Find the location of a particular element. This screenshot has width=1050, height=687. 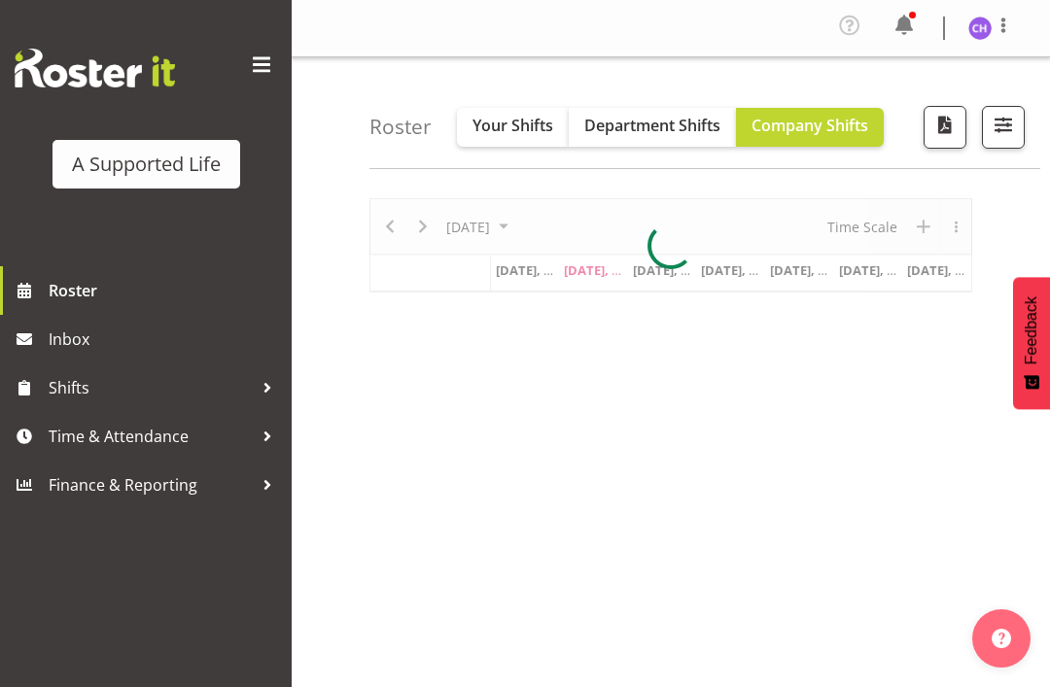

span: Shifts is located at coordinates (151, 388).